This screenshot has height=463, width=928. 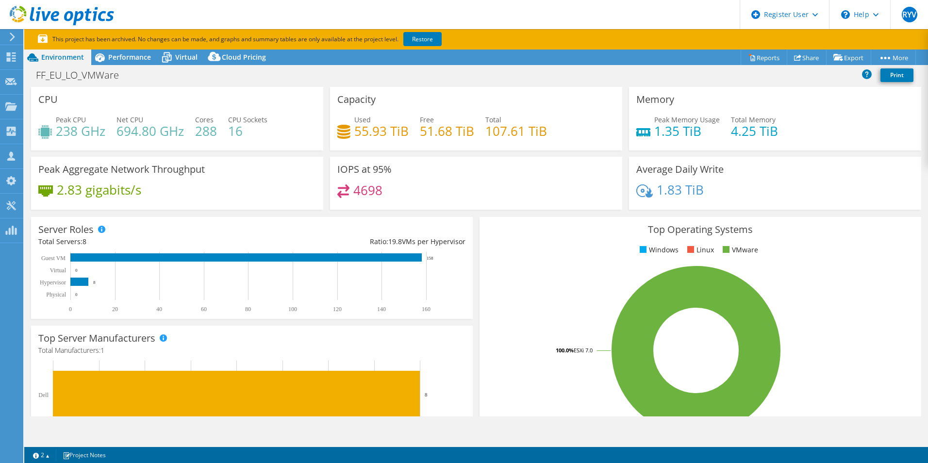 What do you see at coordinates (252, 350) in the screenshot?
I see `h4: Total Manufacturers:` at bounding box center [252, 350].